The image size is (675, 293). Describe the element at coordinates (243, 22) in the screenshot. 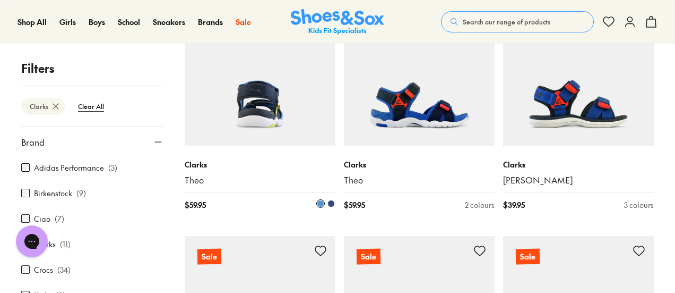

I see `a: Sale` at that location.